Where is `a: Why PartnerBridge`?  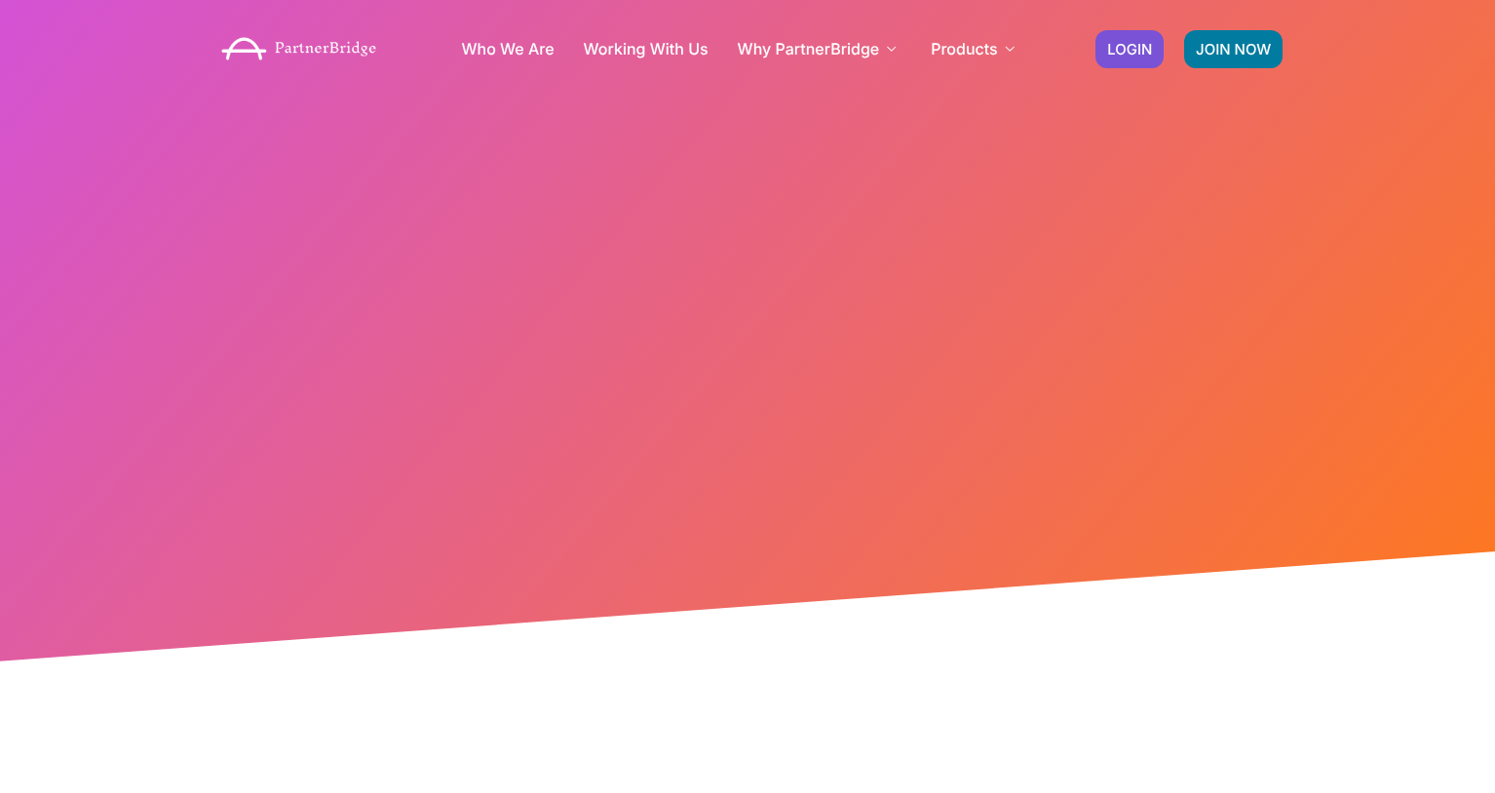
a: Why PartnerBridge is located at coordinates (820, 49).